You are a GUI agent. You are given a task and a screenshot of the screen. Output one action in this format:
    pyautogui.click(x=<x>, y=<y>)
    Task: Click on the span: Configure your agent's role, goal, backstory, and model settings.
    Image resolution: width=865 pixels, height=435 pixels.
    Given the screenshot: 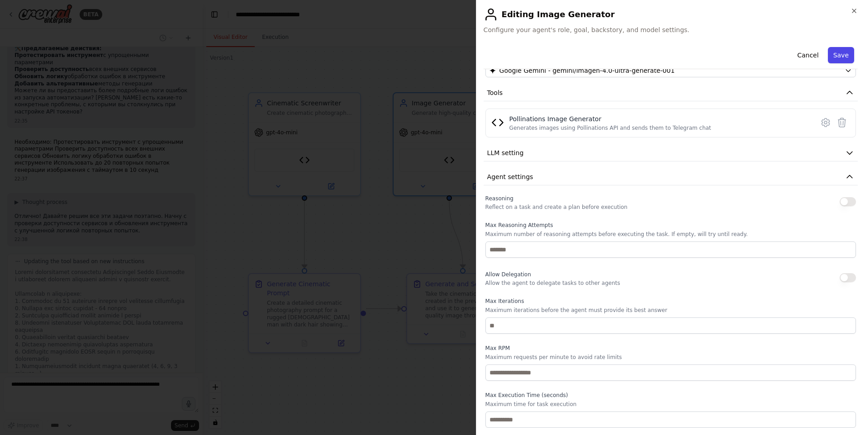 What is the action you would take?
    pyautogui.click(x=670, y=30)
    